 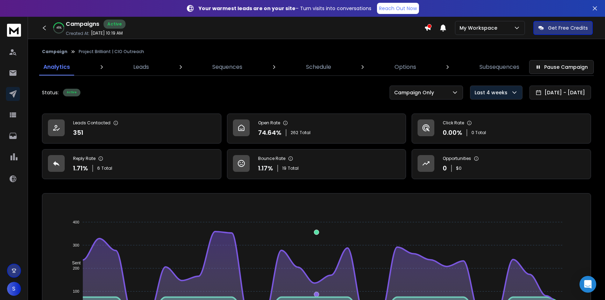 I want to click on img: logo, so click(x=14, y=30).